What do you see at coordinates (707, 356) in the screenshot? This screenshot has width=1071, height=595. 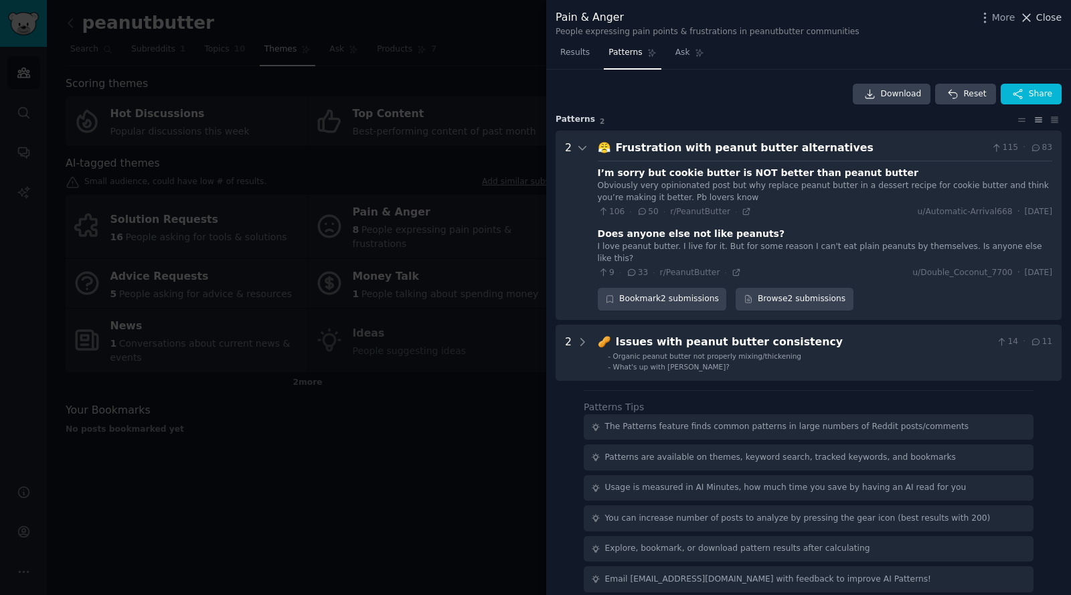 I see `span: Organic peanut butter not properly mixing/thickening` at bounding box center [707, 356].